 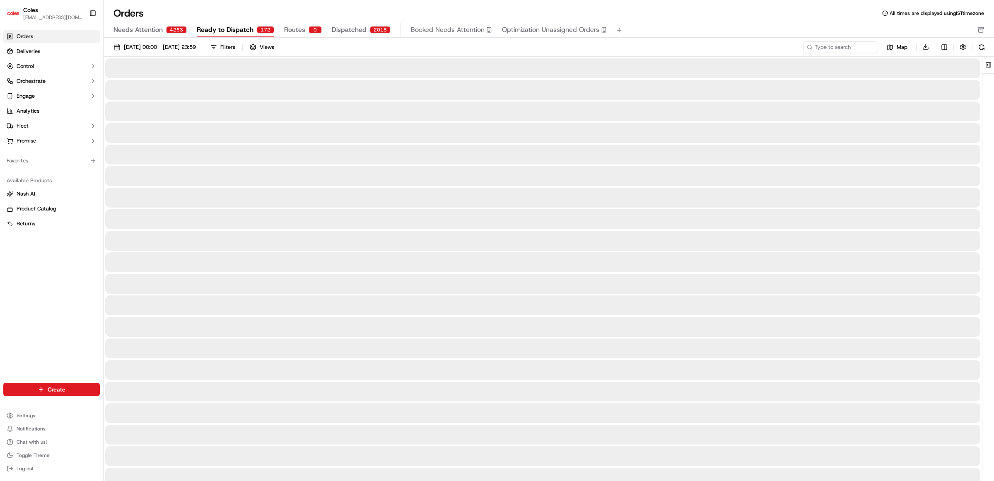 What do you see at coordinates (51, 181) in the screenshot?
I see `div: Available Products` at bounding box center [51, 181].